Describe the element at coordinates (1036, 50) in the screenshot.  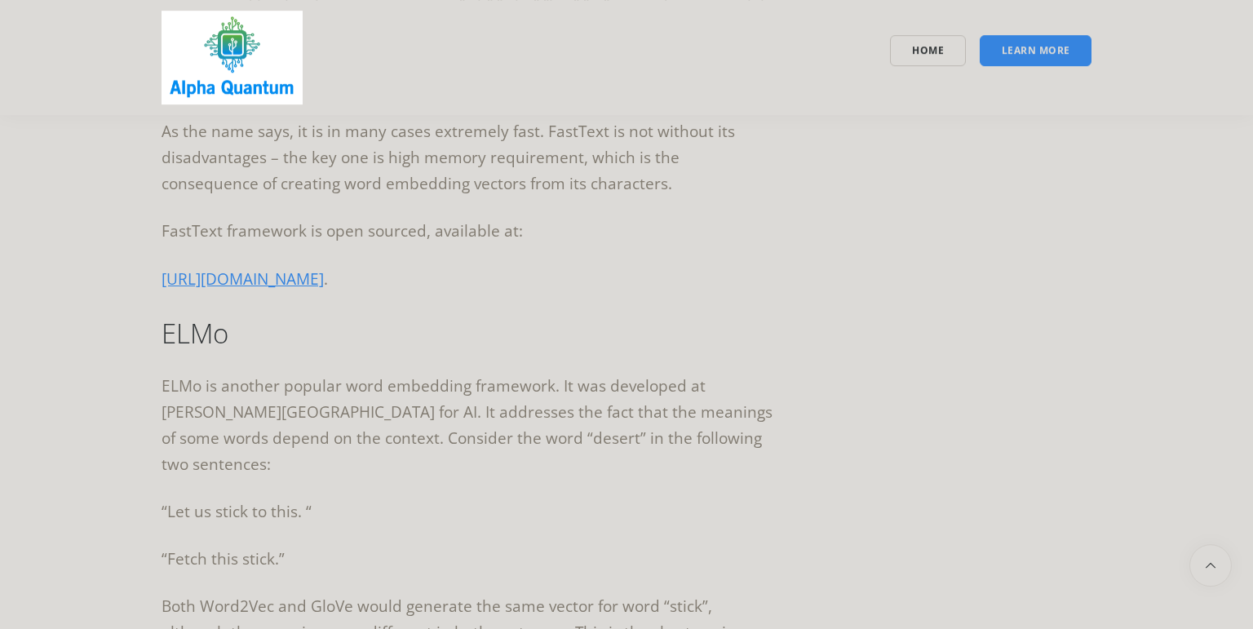
I see `span: Learn More` at that location.